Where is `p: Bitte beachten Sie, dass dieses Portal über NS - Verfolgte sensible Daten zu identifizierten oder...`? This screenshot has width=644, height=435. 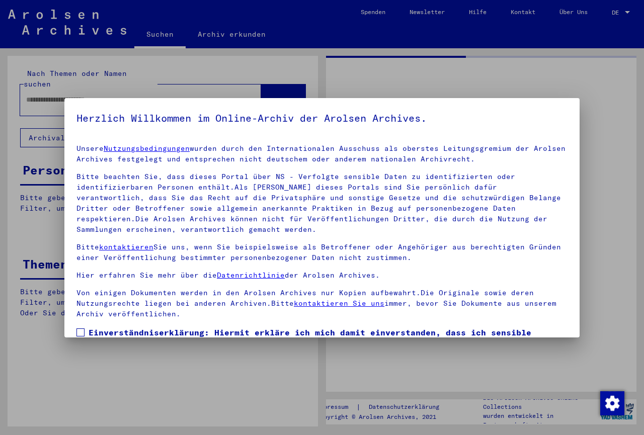
p: Bitte beachten Sie, dass dieses Portal über NS - Verfolgte sensible Daten zu identifizierten oder... is located at coordinates (322, 203).